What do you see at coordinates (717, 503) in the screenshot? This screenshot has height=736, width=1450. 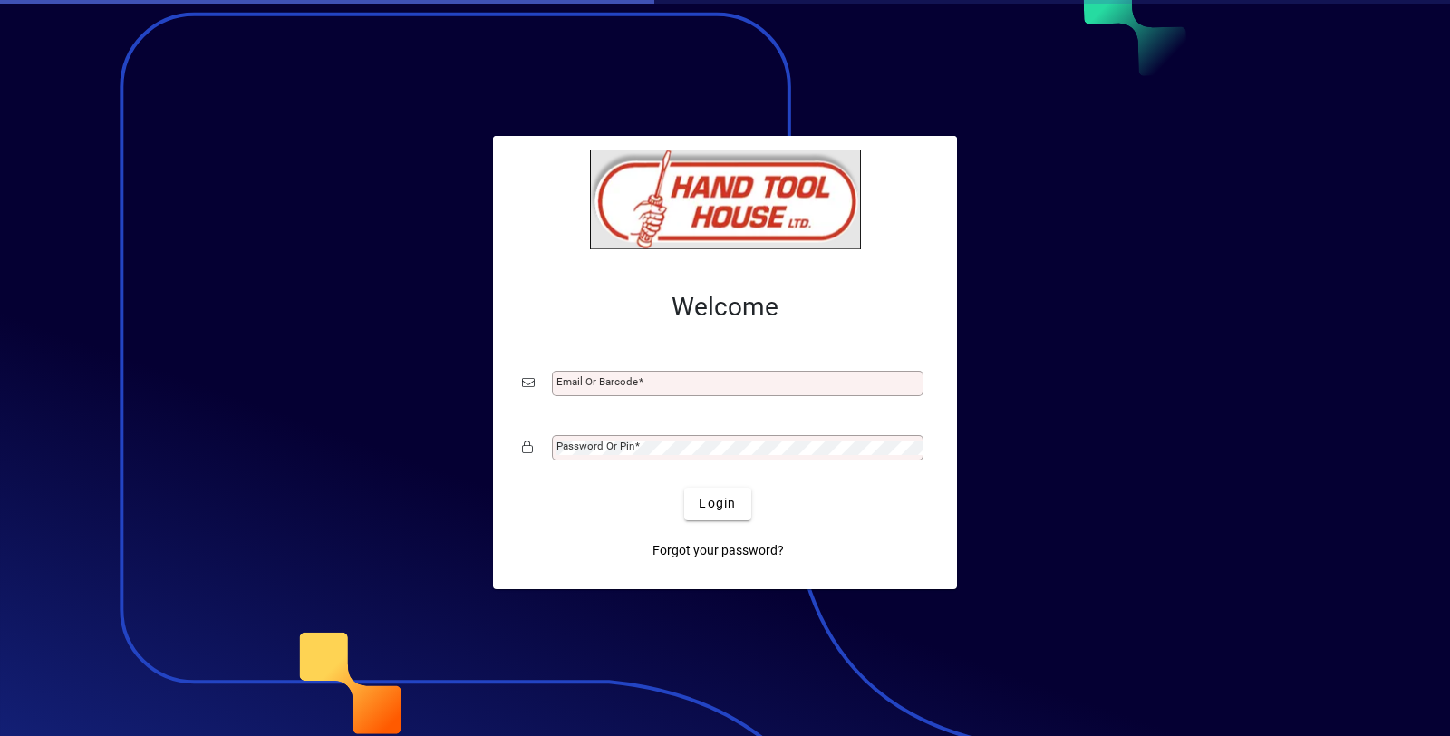 I see `span: Login` at bounding box center [717, 503].